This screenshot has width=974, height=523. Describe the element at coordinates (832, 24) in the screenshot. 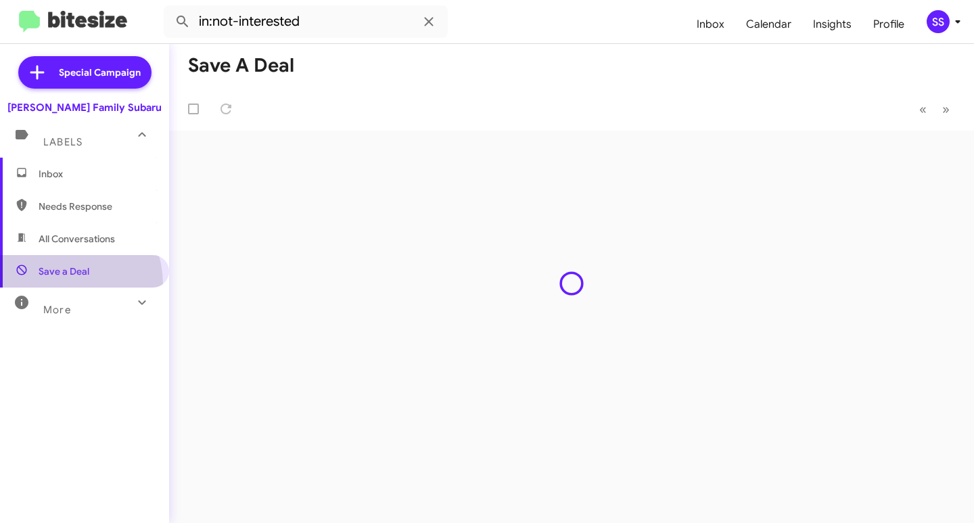

I see `span: Insights` at that location.